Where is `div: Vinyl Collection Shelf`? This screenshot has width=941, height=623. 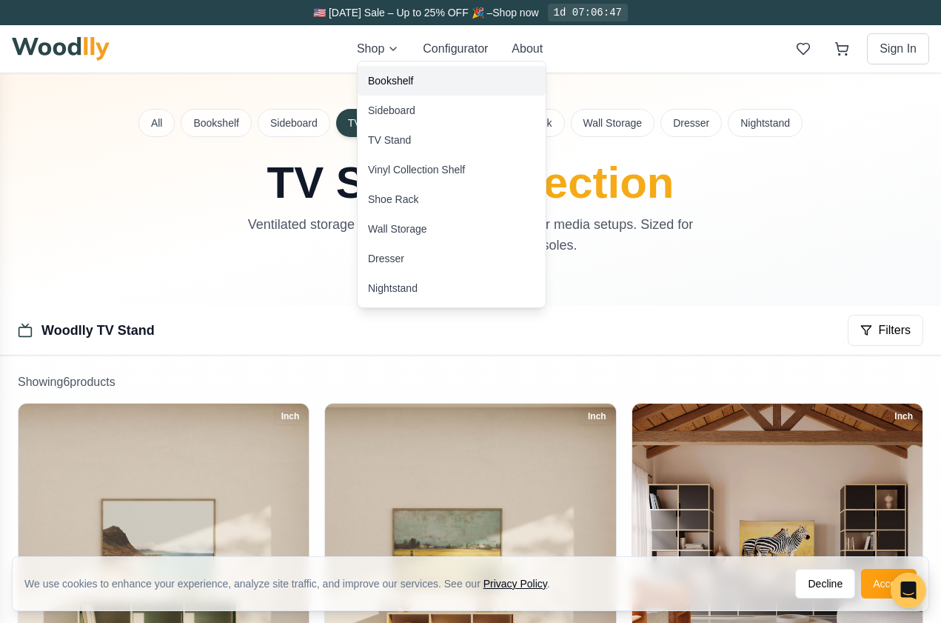 div: Vinyl Collection Shelf is located at coordinates (416, 170).